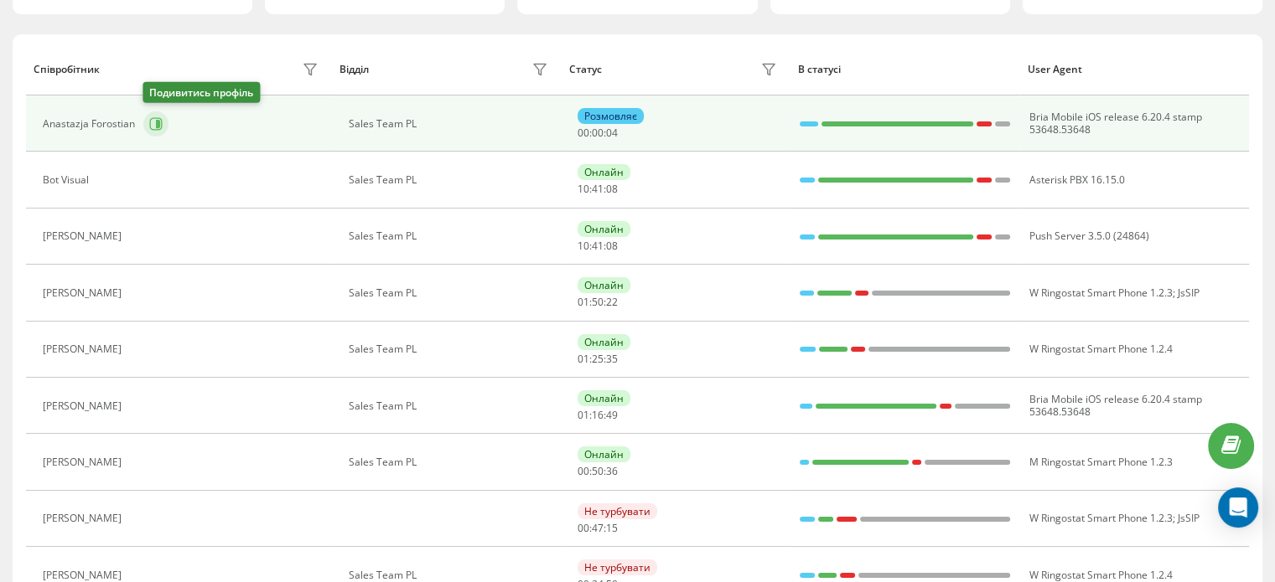 This screenshot has width=1275, height=582. I want to click on div: Anastazja Forostian, so click(90, 124).